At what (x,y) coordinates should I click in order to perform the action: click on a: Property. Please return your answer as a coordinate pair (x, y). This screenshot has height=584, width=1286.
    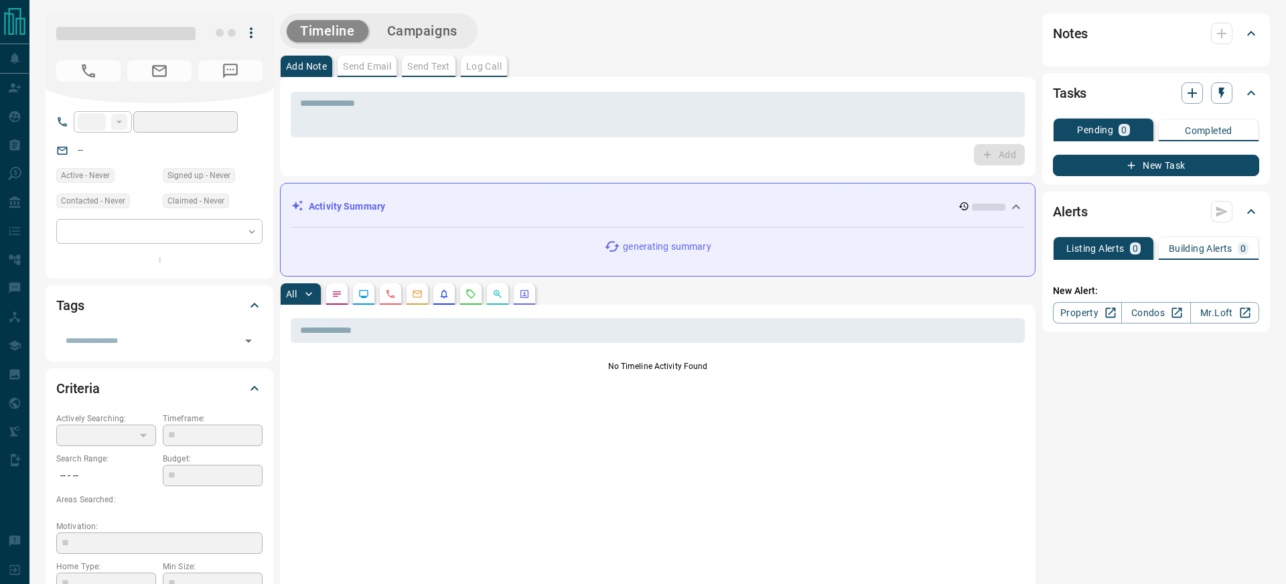
    Looking at the image, I should click on (1087, 313).